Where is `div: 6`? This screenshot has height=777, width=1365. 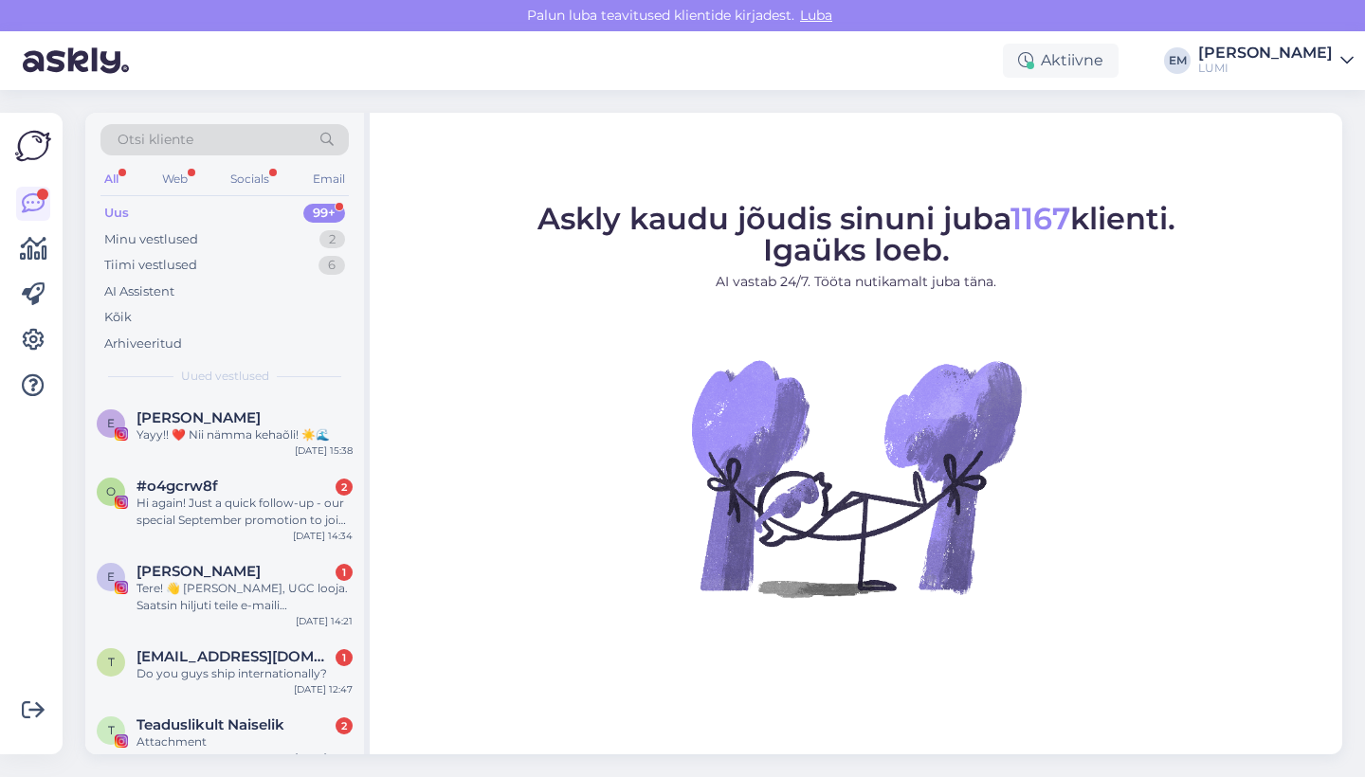 div: 6 is located at coordinates (332, 265).